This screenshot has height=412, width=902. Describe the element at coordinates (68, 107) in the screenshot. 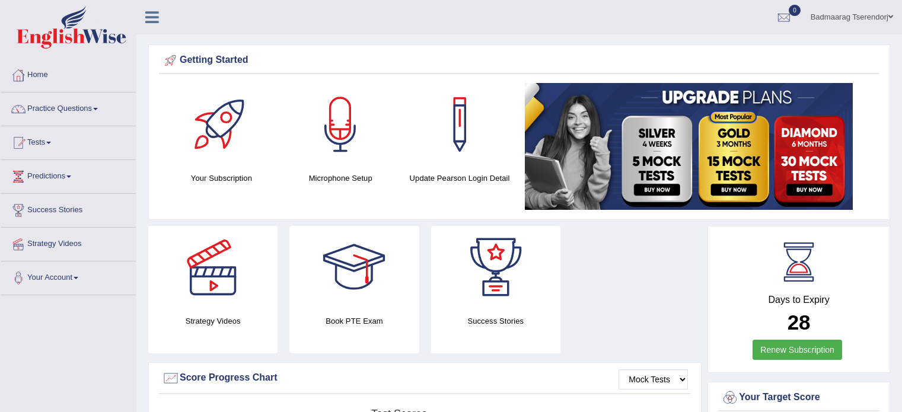

I see `a: Practice Questions` at that location.